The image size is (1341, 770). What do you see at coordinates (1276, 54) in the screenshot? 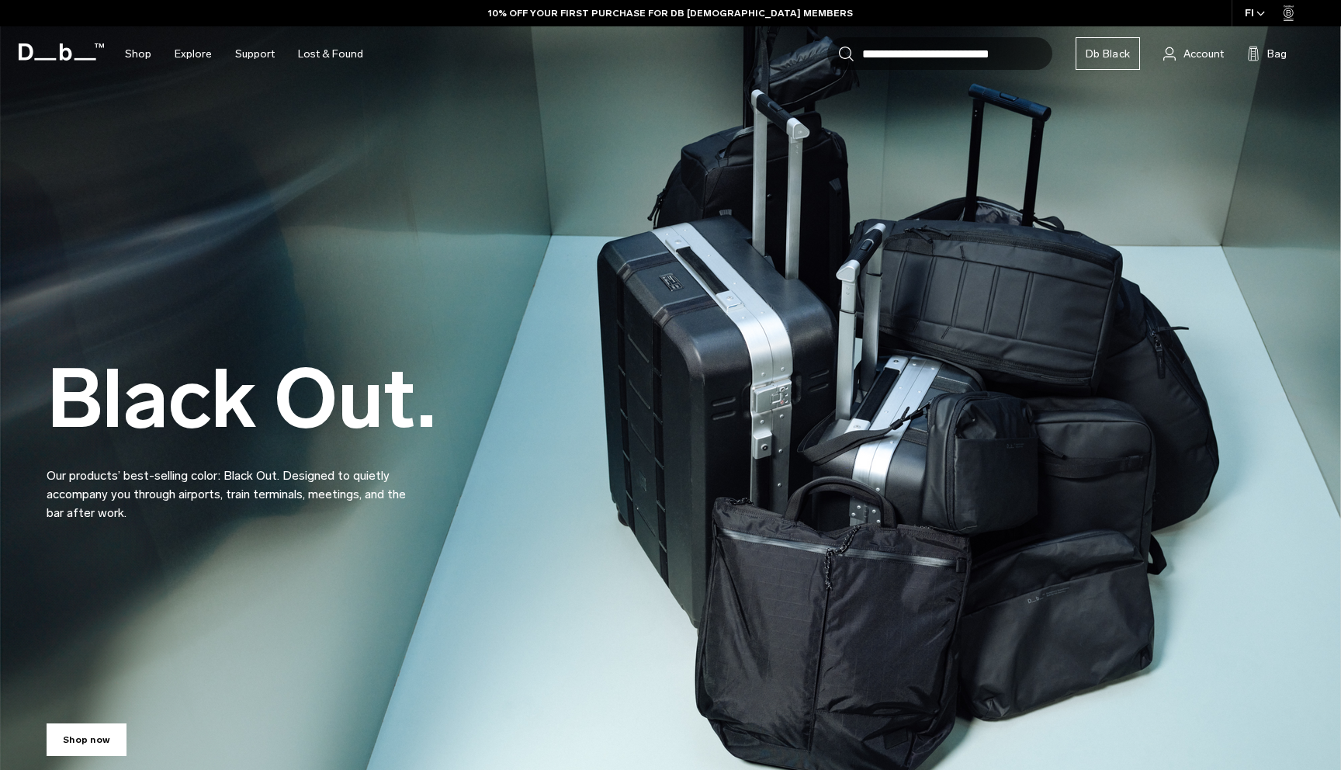
I see `span: Bag` at bounding box center [1276, 54].